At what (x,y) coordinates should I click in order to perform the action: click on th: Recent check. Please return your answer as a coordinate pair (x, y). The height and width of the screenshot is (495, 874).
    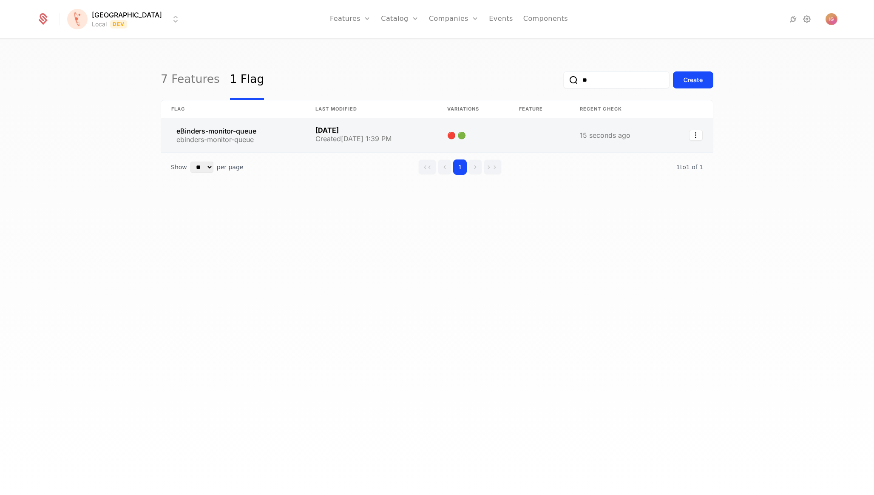
    Looking at the image, I should click on (618, 109).